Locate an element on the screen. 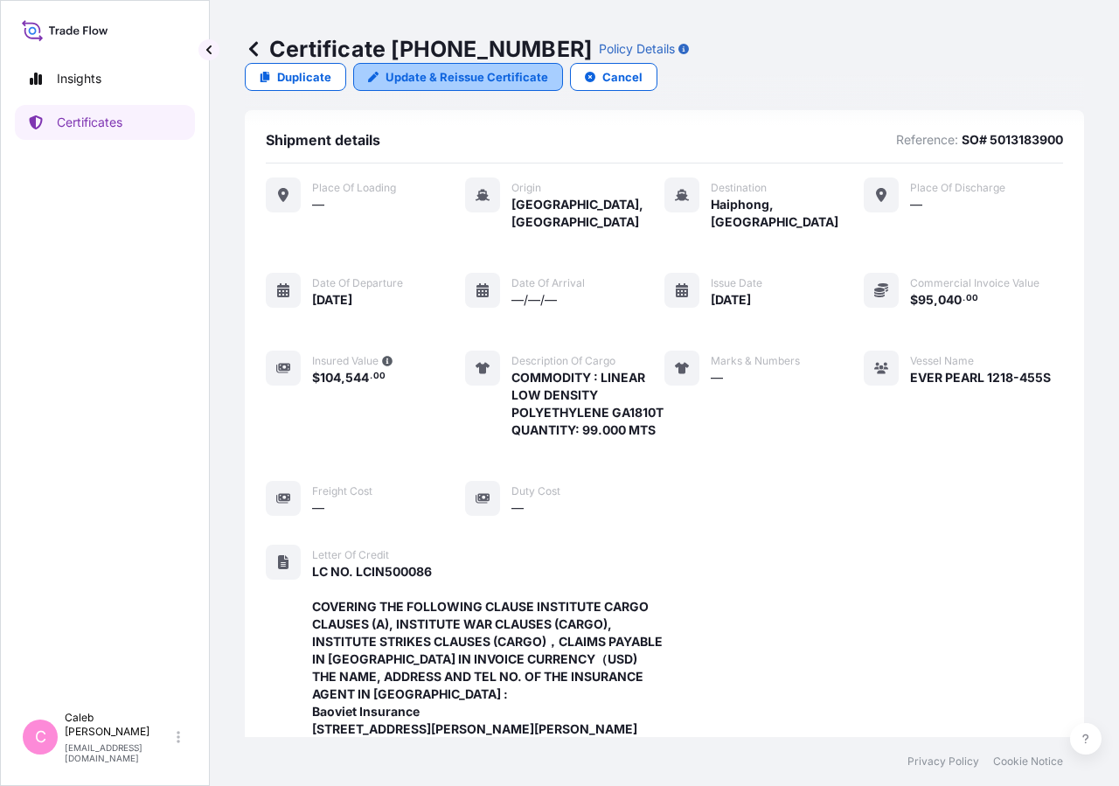  span: Place of discharge is located at coordinates (958, 188).